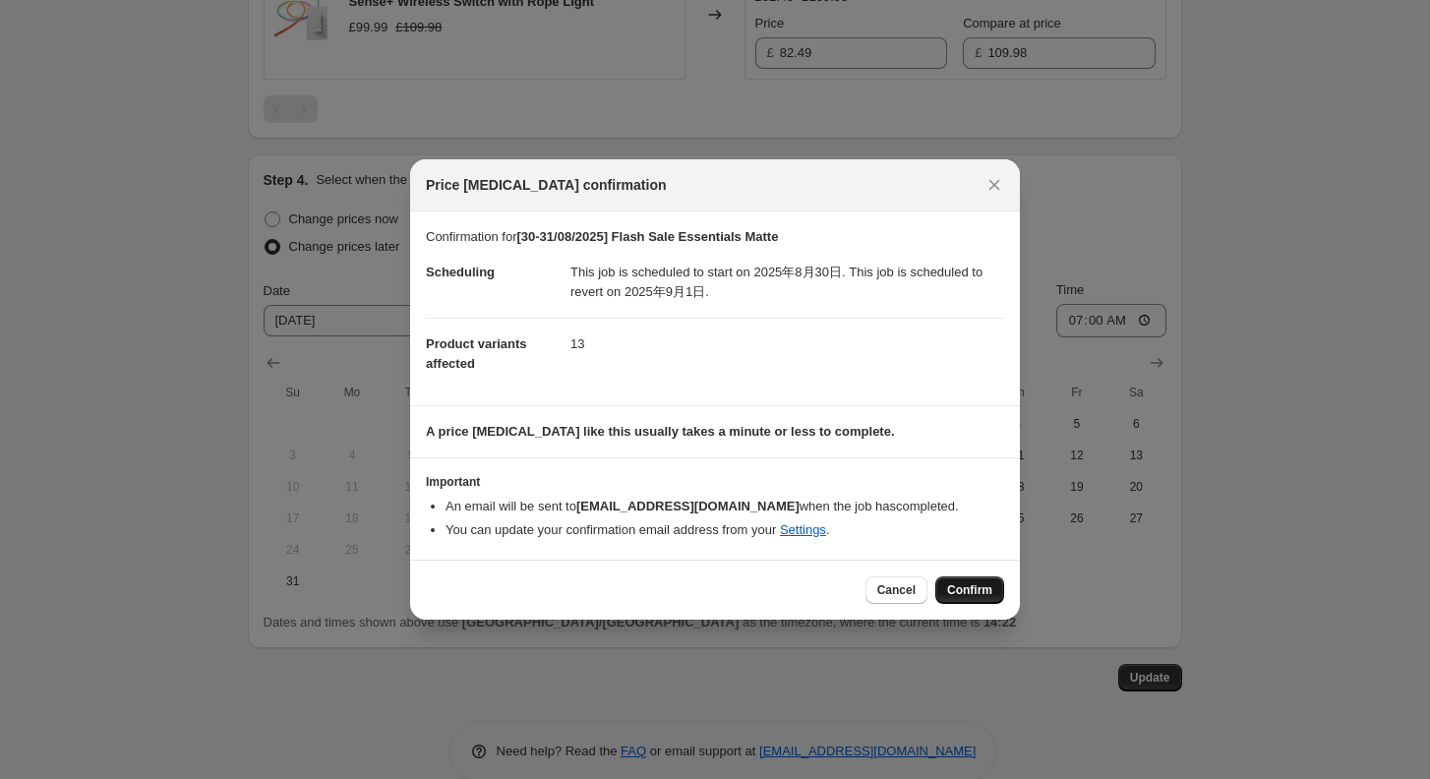 This screenshot has width=1430, height=779. I want to click on li: An email will be sent to when the job has completed ., so click(725, 506).